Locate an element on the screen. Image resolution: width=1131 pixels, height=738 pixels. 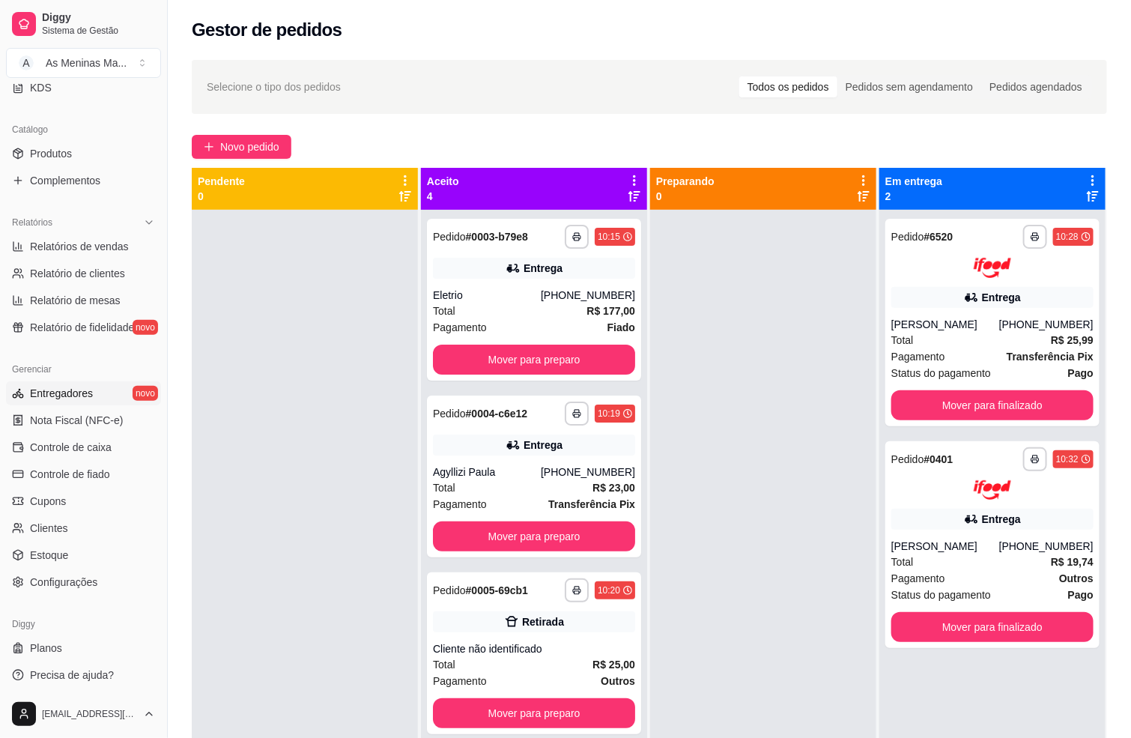
a: Relatórios de vendas is located at coordinates (83, 246).